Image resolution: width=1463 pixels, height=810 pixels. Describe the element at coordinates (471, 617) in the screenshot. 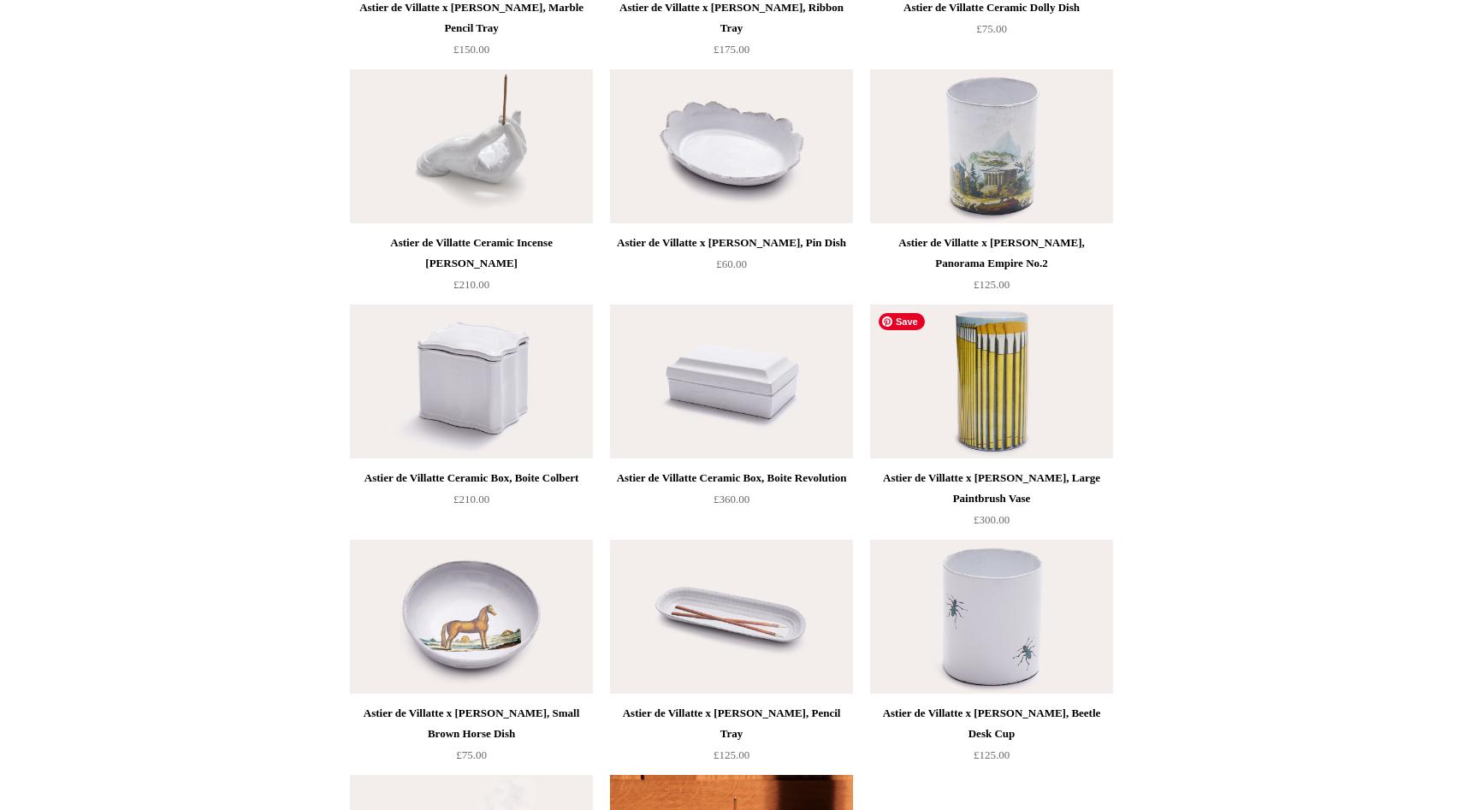

I see `img: Astier de Villatte x John Derian Desk, Small Brown Horse Dish` at that location.